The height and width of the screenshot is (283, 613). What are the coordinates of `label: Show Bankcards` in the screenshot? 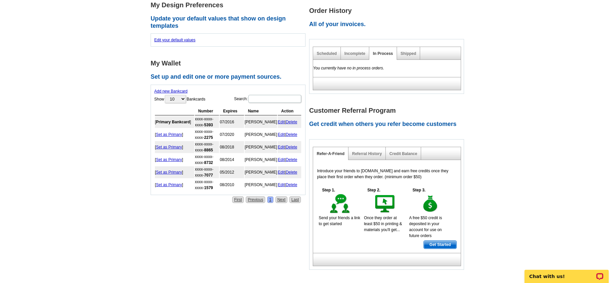 It's located at (180, 99).